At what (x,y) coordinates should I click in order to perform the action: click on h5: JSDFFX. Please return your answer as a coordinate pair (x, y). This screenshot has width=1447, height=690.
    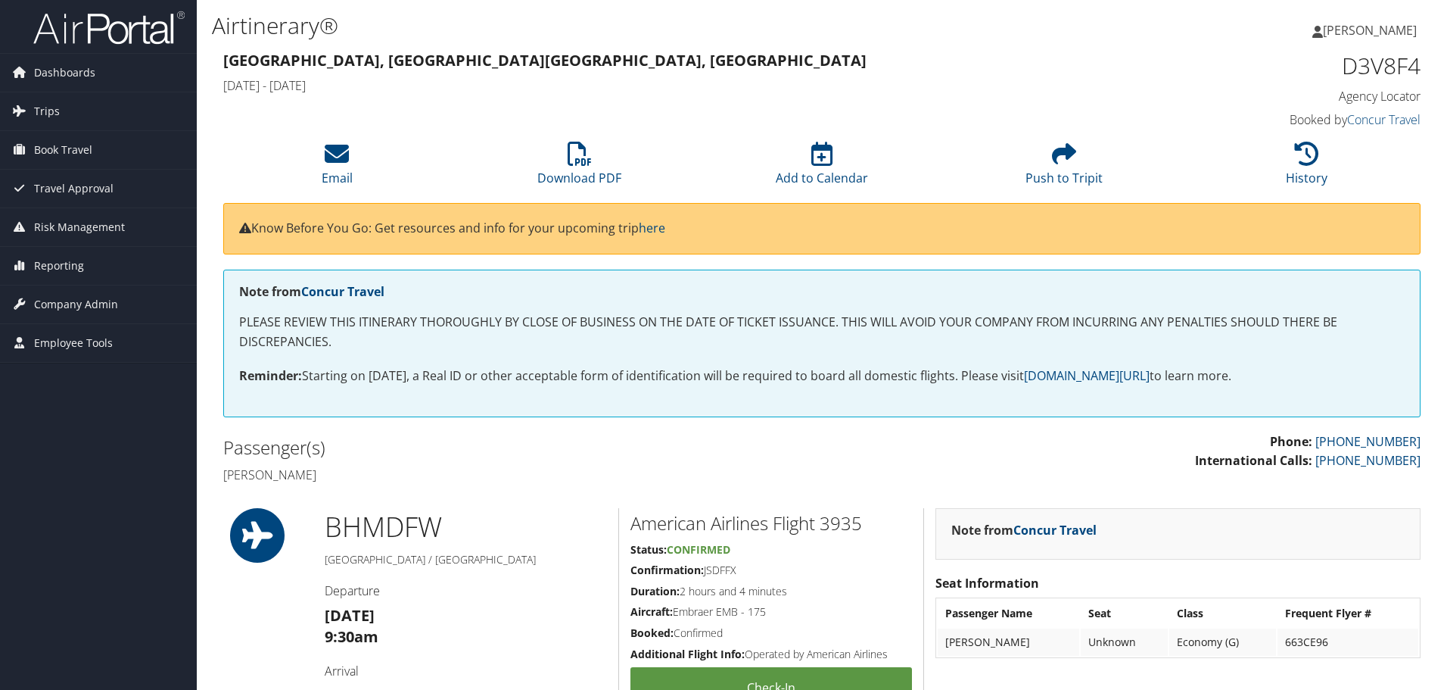
    Looking at the image, I should click on (771, 570).